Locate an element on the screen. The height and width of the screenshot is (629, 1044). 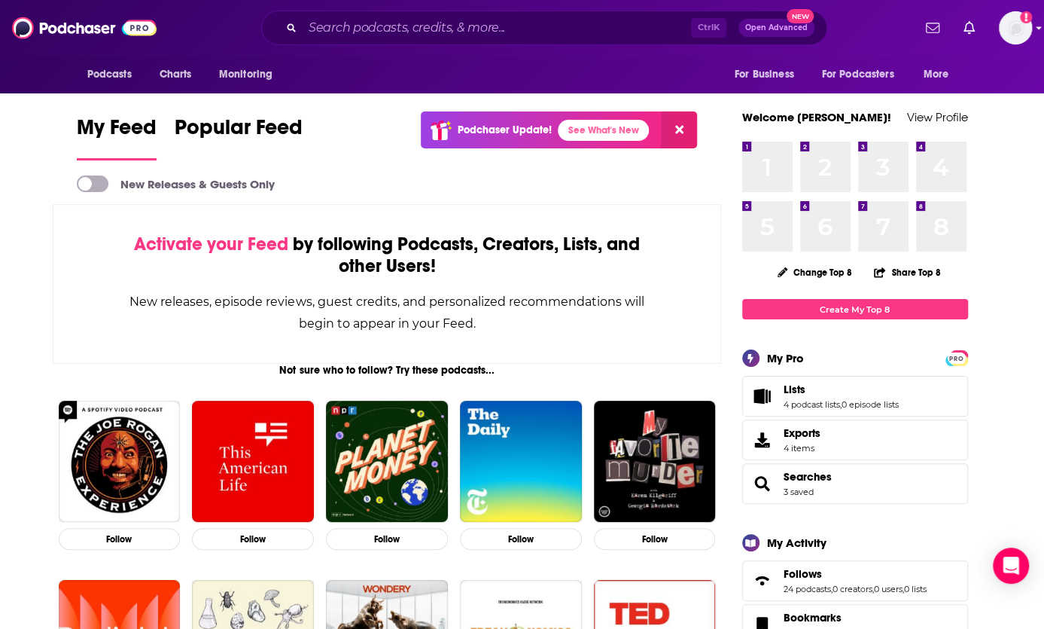
span: Popular Feed is located at coordinates (239, 132).